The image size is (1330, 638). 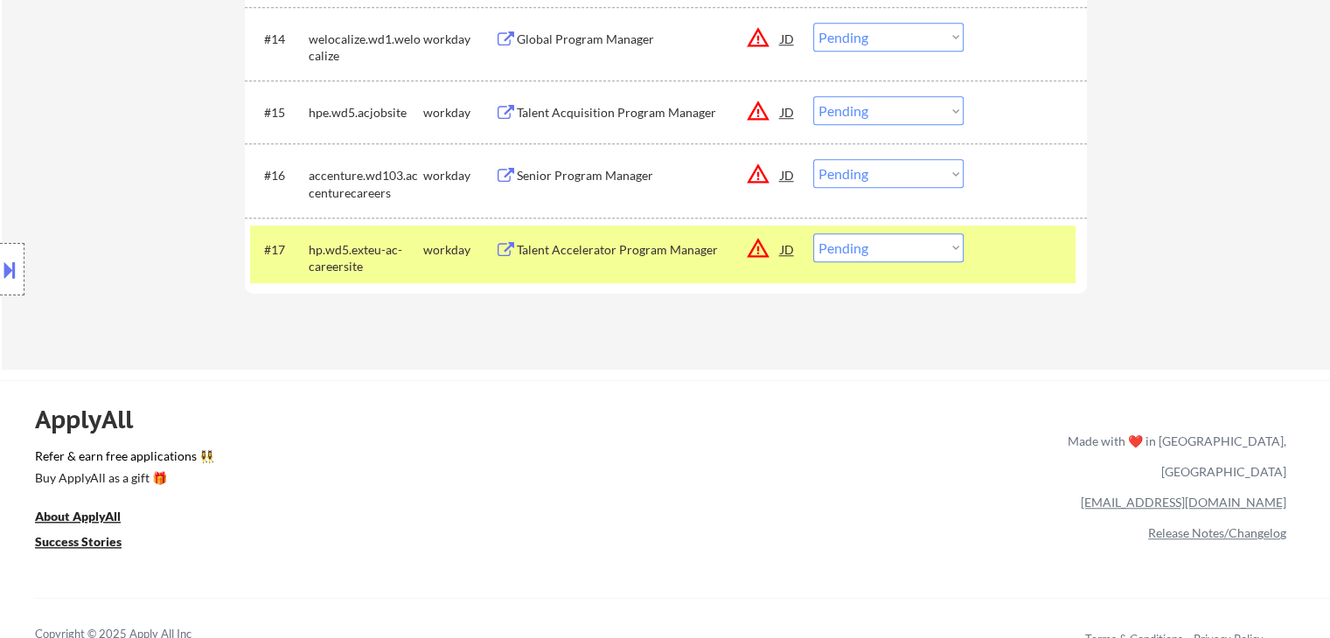 What do you see at coordinates (94, 420) in the screenshot?
I see `div: ApplyAll` at bounding box center [94, 420].